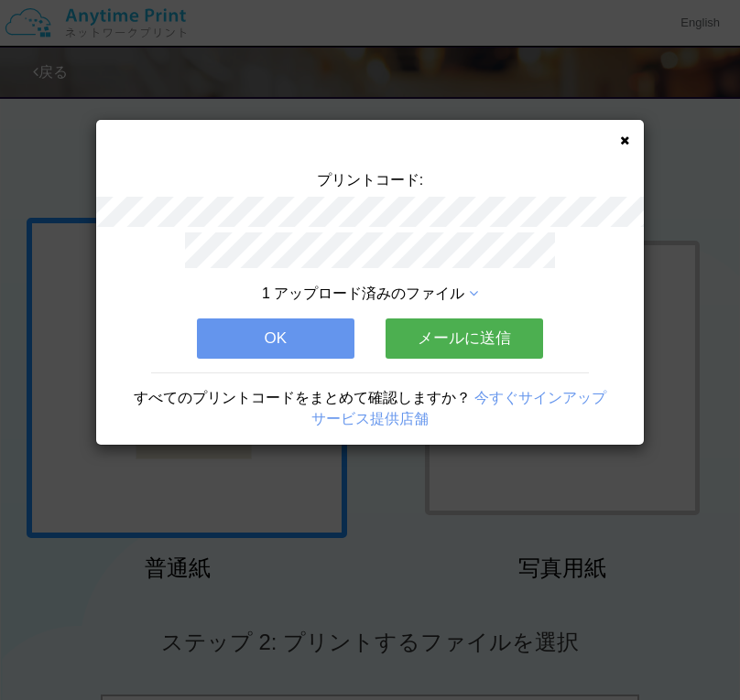 Image resolution: width=740 pixels, height=700 pixels. Describe the element at coordinates (370, 418) in the screenshot. I see `a: サービス提供店舗` at that location.